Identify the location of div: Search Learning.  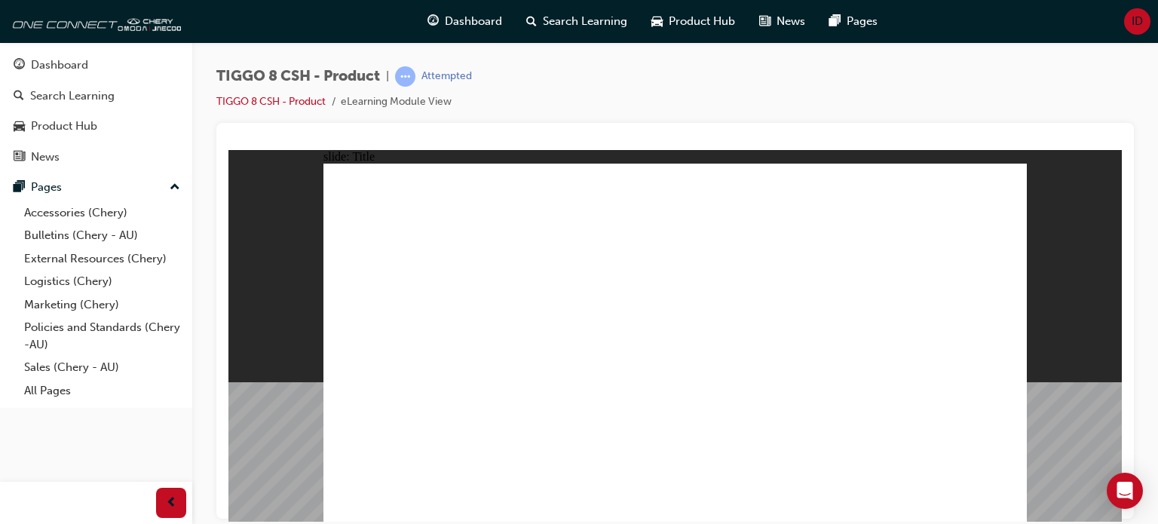
(72, 96).